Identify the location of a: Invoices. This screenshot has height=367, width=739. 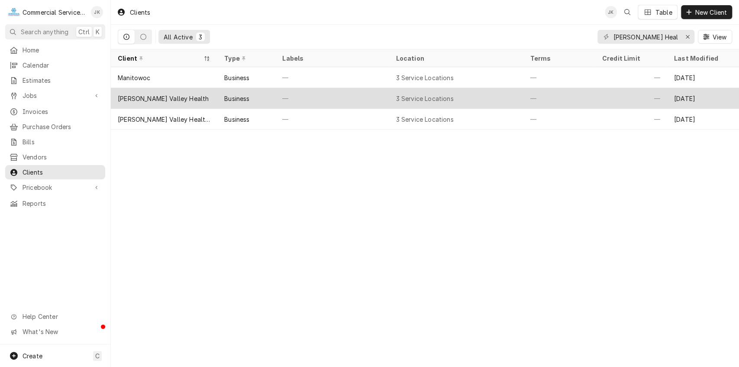
(55, 111).